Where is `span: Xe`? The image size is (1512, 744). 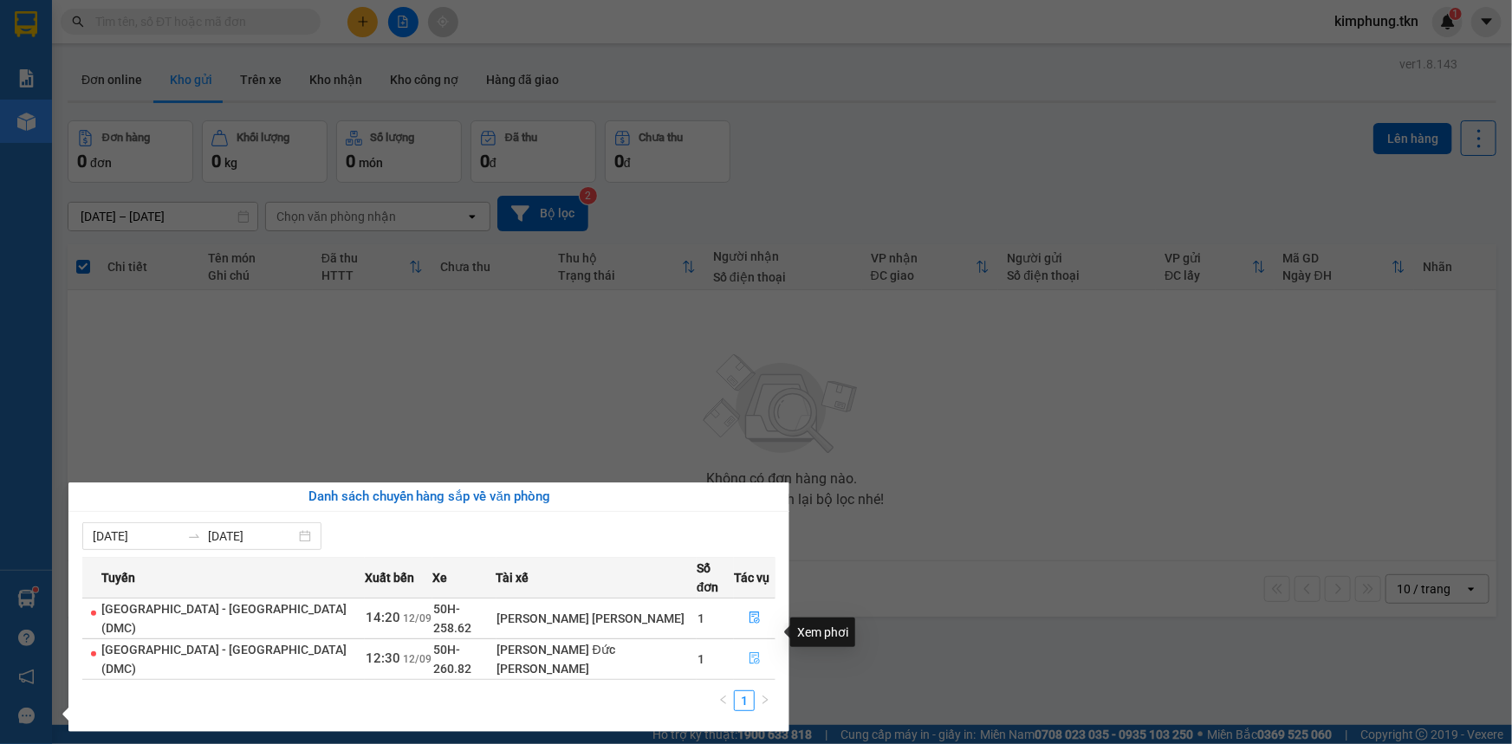
span: Xe is located at coordinates (439, 578).